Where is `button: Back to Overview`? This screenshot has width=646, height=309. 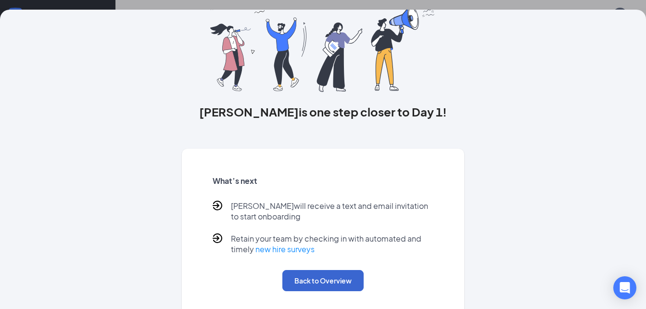 button: Back to Overview is located at coordinates (323, 281).